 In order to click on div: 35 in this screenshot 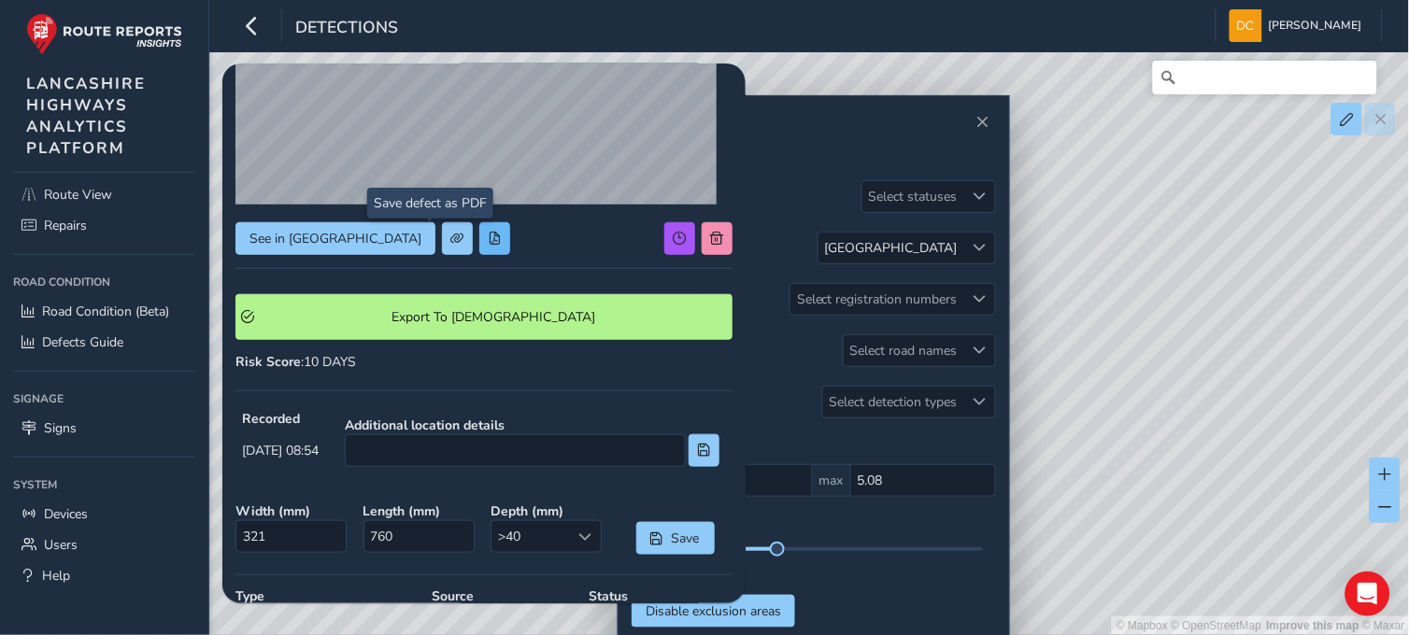, I will do `click(814, 566)`.